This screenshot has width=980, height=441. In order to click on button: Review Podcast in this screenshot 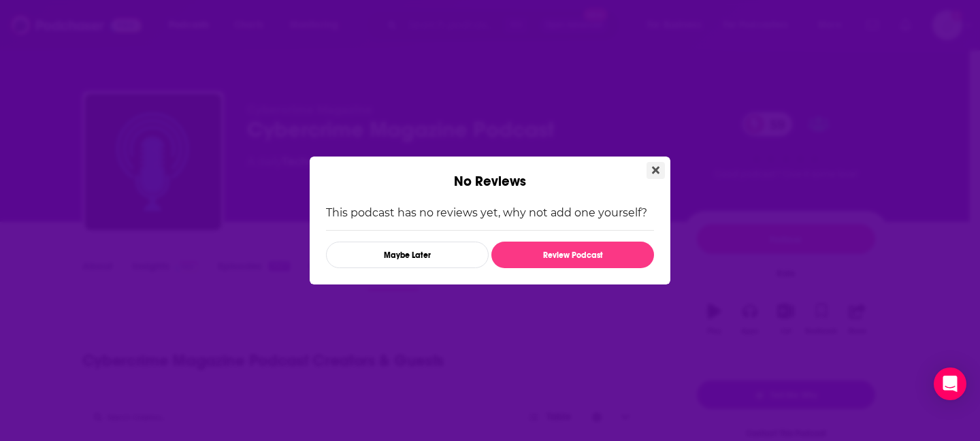, I will do `click(572, 254)`.